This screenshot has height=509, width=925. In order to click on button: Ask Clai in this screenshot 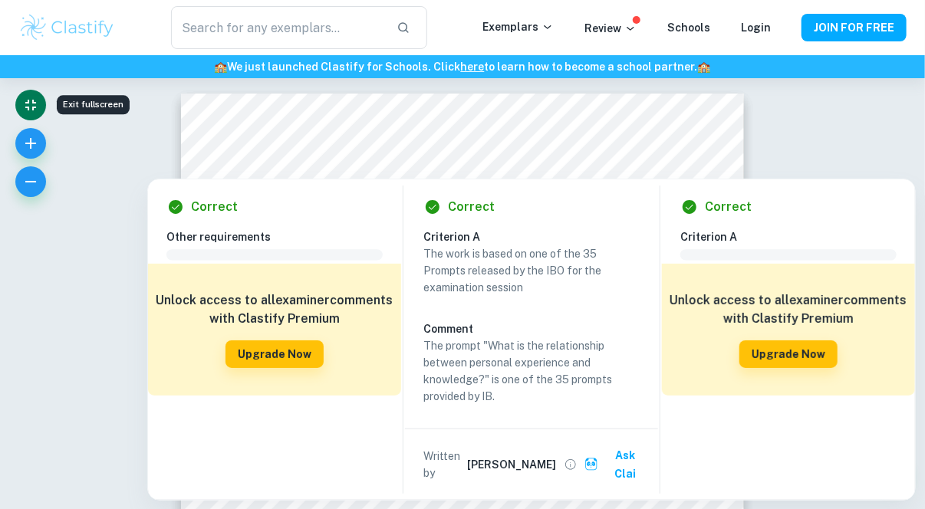, I will do `click(616, 465)`.